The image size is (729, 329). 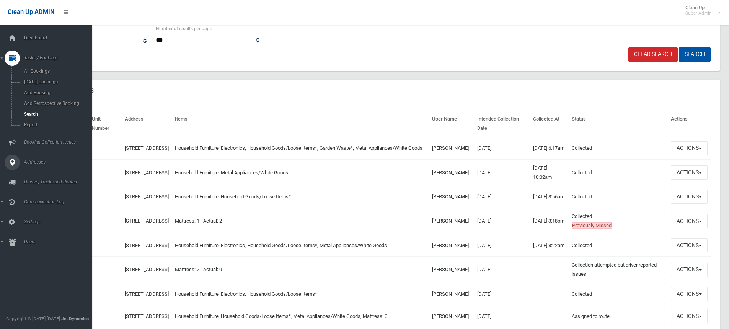 I want to click on th: Status, so click(x=618, y=124).